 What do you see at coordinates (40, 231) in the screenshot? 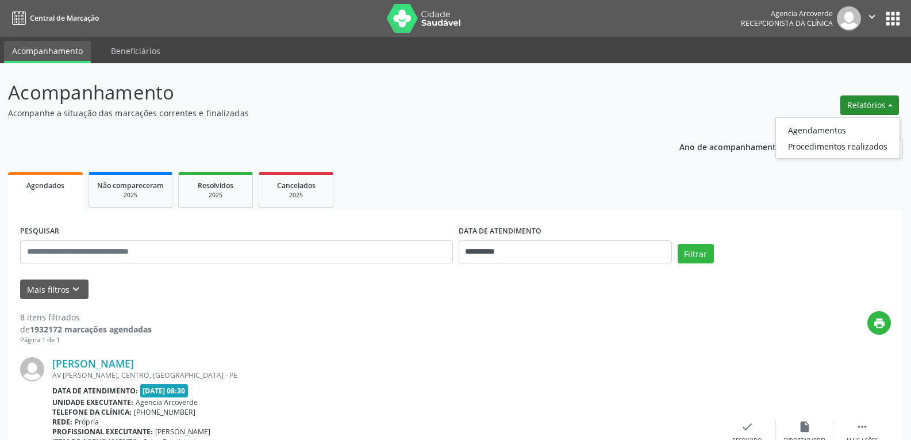
I see `label: PESQUISAR` at bounding box center [40, 231].